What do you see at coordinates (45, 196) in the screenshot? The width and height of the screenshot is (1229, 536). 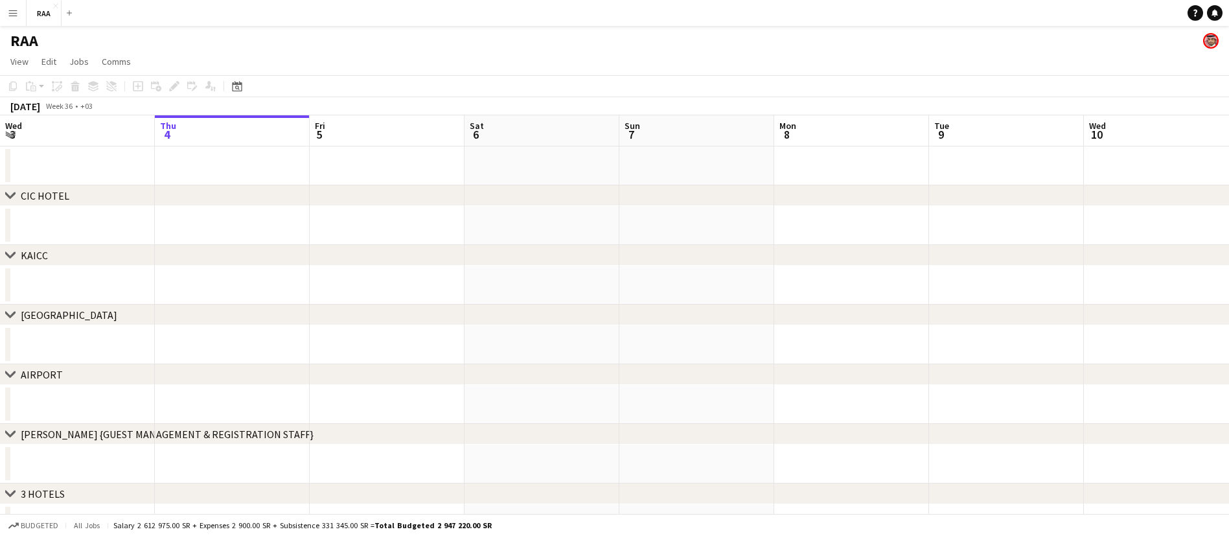 I see `div: CIC HOTEL` at bounding box center [45, 196].